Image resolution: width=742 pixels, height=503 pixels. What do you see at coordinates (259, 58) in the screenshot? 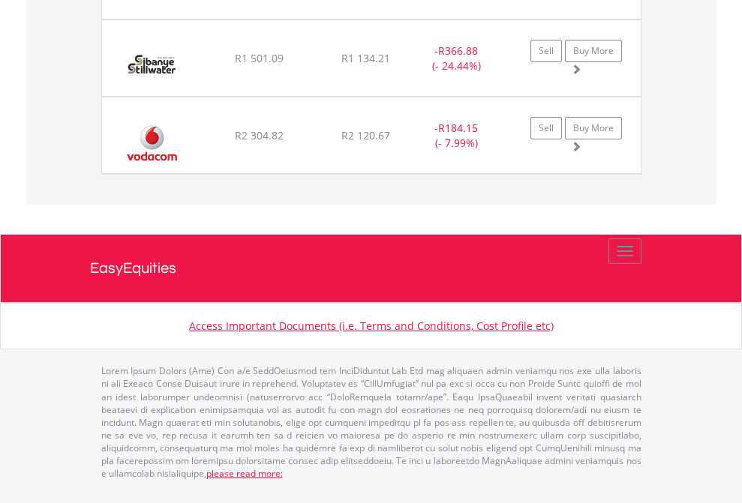
I see `span: R1 501.09` at bounding box center [259, 58].